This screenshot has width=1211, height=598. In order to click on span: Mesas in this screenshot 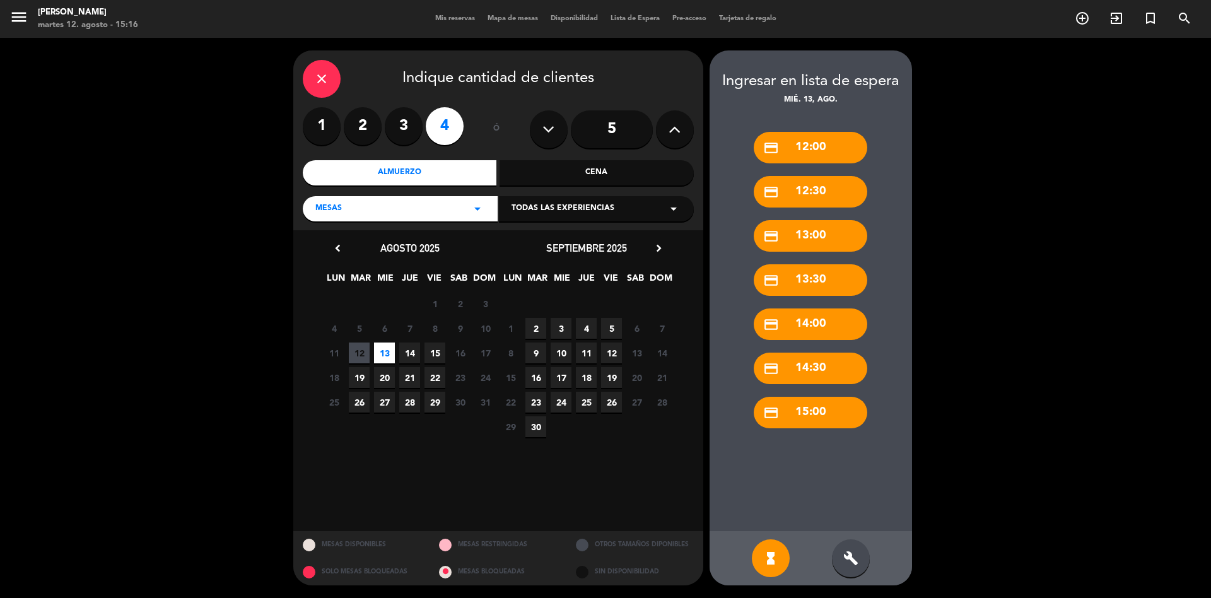, I will do `click(329, 209)`.